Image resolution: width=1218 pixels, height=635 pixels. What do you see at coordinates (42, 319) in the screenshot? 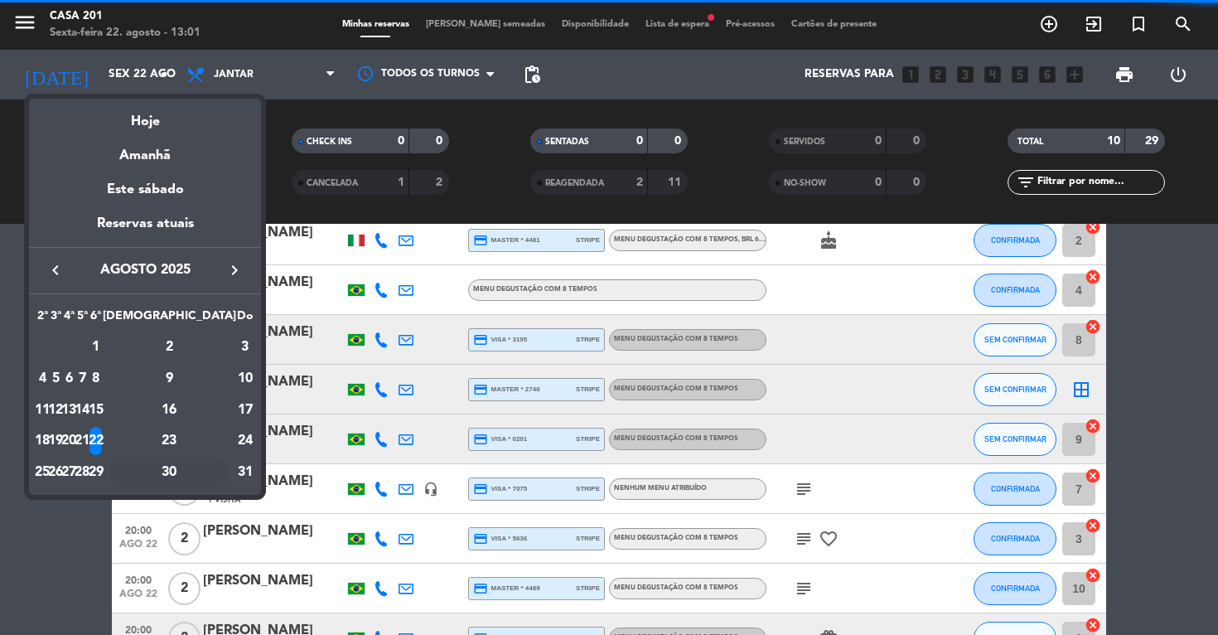
I see `th: Segunda-feira` at bounding box center [42, 319].